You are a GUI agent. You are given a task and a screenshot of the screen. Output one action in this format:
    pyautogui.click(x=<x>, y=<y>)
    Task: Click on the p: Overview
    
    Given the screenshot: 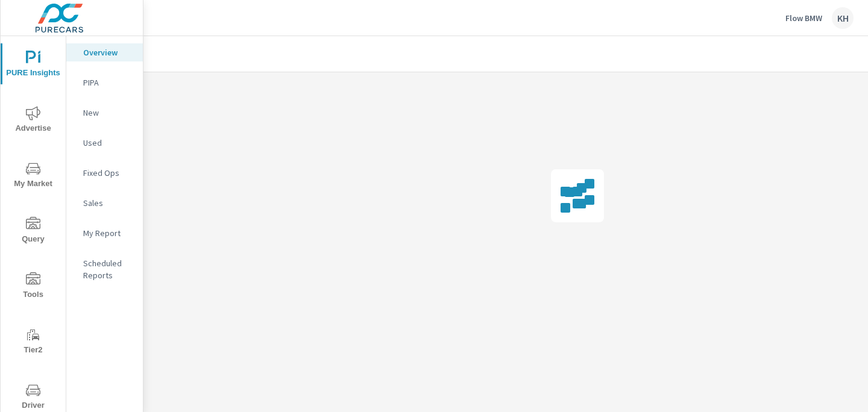 What is the action you would take?
    pyautogui.click(x=108, y=52)
    